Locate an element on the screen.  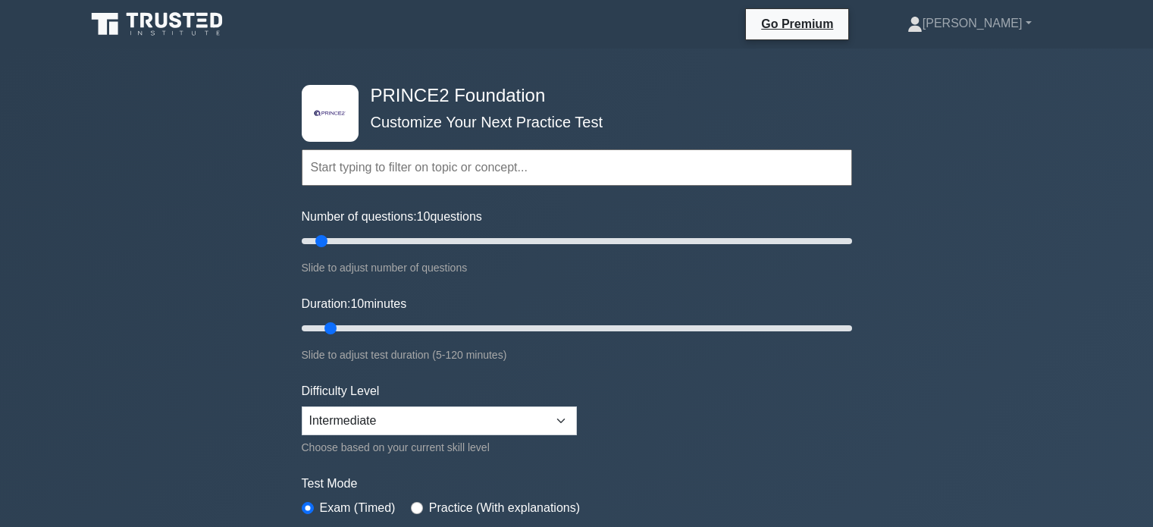
label: Difficulty Level is located at coordinates (340, 391).